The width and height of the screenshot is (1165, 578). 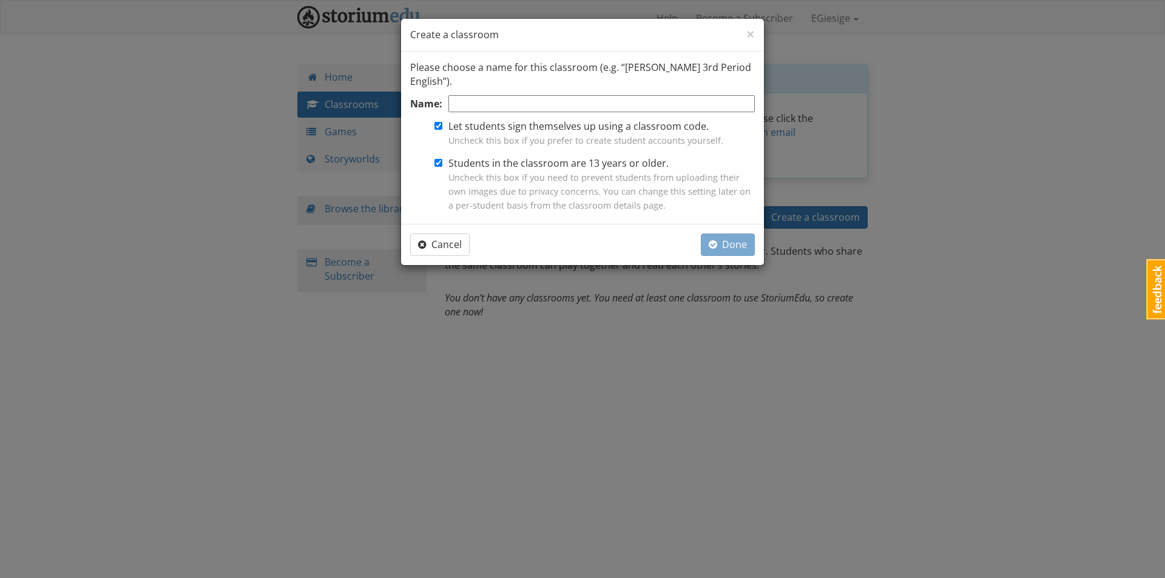 I want to click on span: Cancel, so click(x=440, y=245).